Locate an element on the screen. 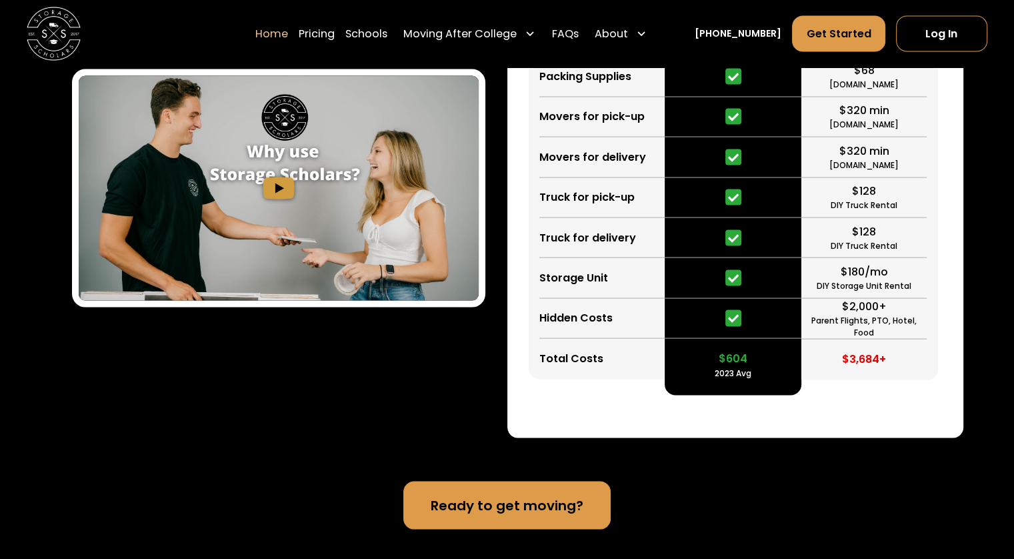 The width and height of the screenshot is (1014, 559). div: DIY Storage Unit Rental is located at coordinates (864, 286).